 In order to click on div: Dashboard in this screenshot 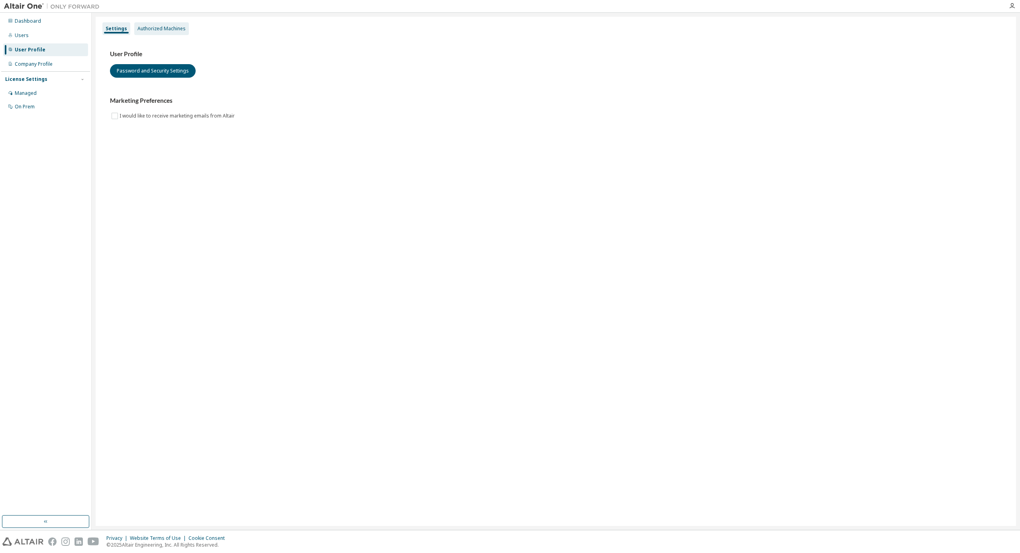, I will do `click(28, 21)`.